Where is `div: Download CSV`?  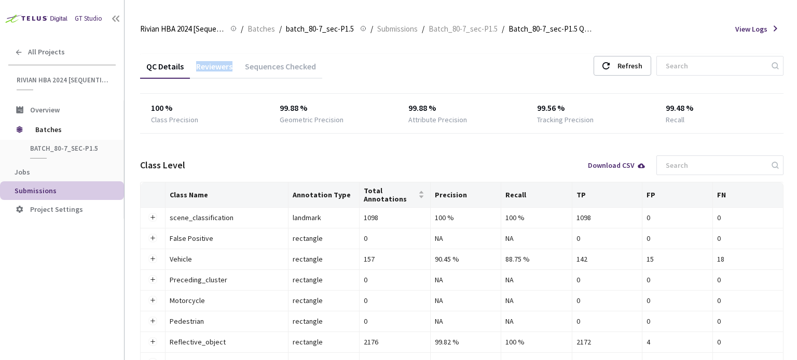 div: Download CSV is located at coordinates (617, 165).